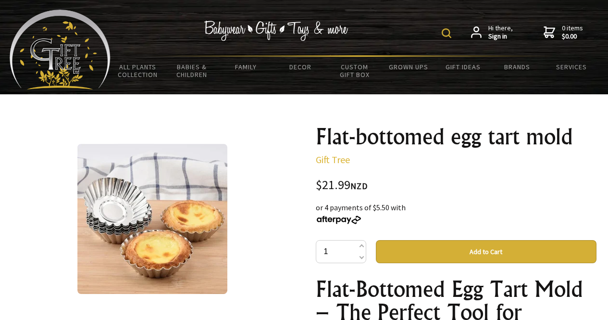 This screenshot has height=320, width=608. Describe the element at coordinates (456, 137) in the screenshot. I see `h1: Flat-bottomed egg tart mold` at that location.